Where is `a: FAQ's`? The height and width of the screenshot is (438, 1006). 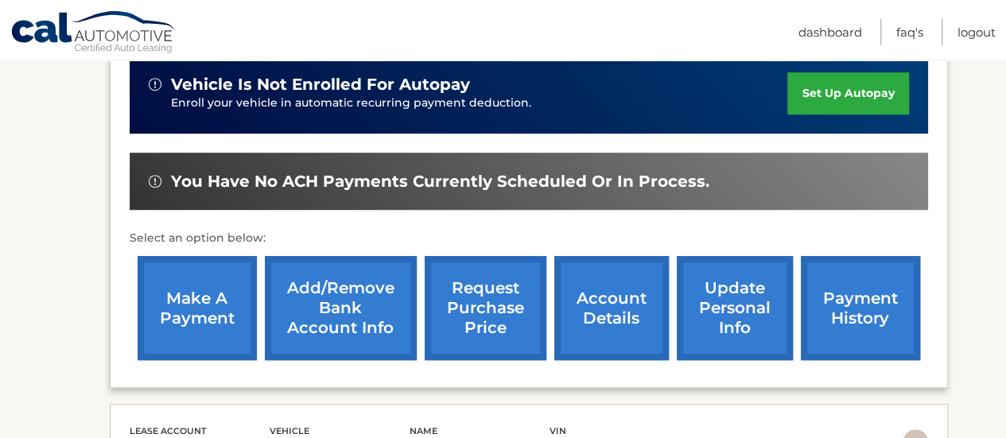 a: FAQ's is located at coordinates (909, 32).